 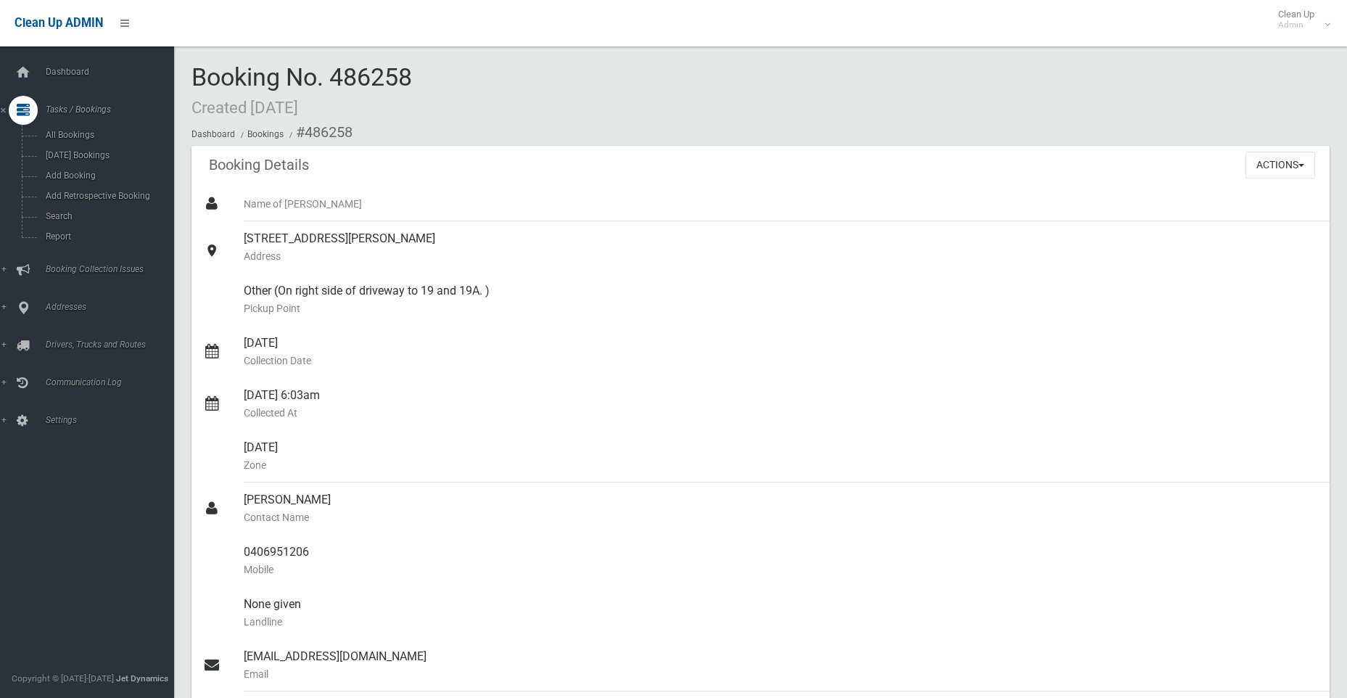 I want to click on div: 0406951206, so click(x=780, y=561).